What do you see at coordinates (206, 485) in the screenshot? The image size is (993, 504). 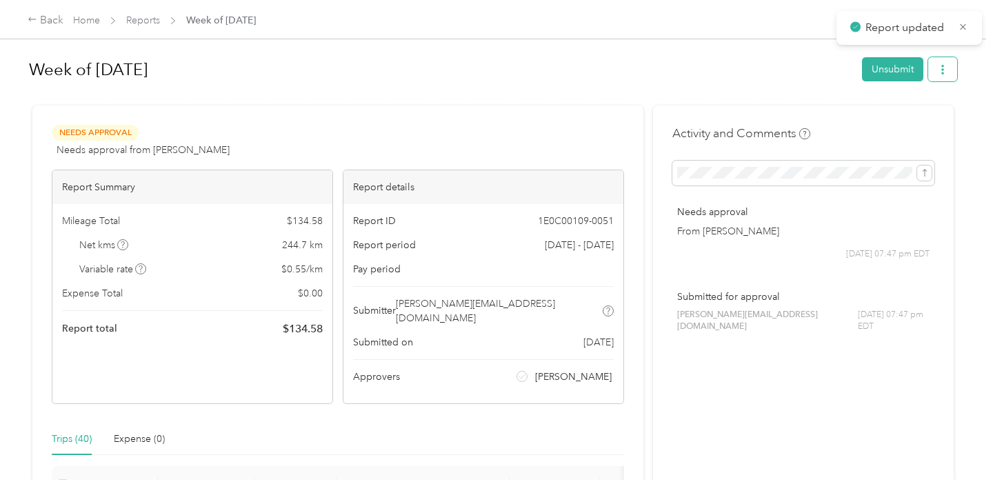 I see `th: Trip Date` at bounding box center [206, 485].